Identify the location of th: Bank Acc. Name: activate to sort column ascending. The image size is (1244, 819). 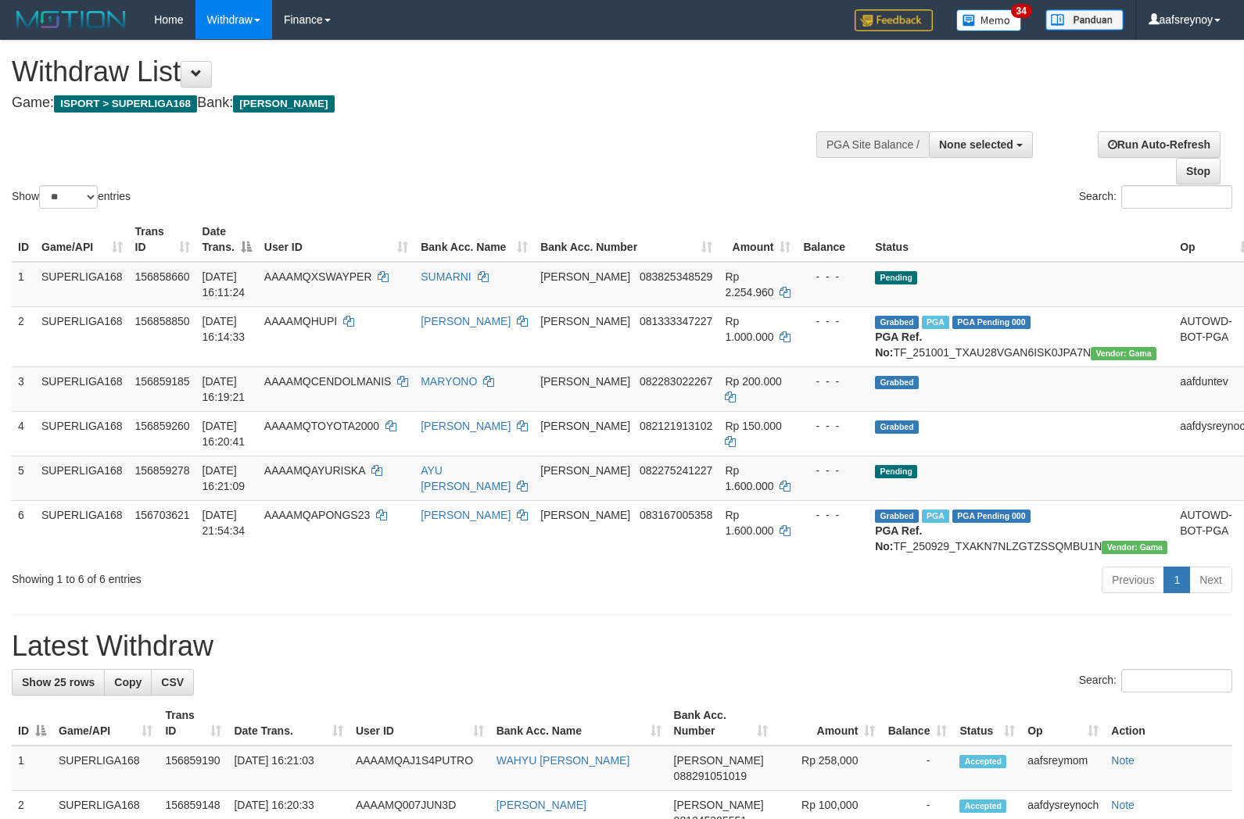
(474, 239).